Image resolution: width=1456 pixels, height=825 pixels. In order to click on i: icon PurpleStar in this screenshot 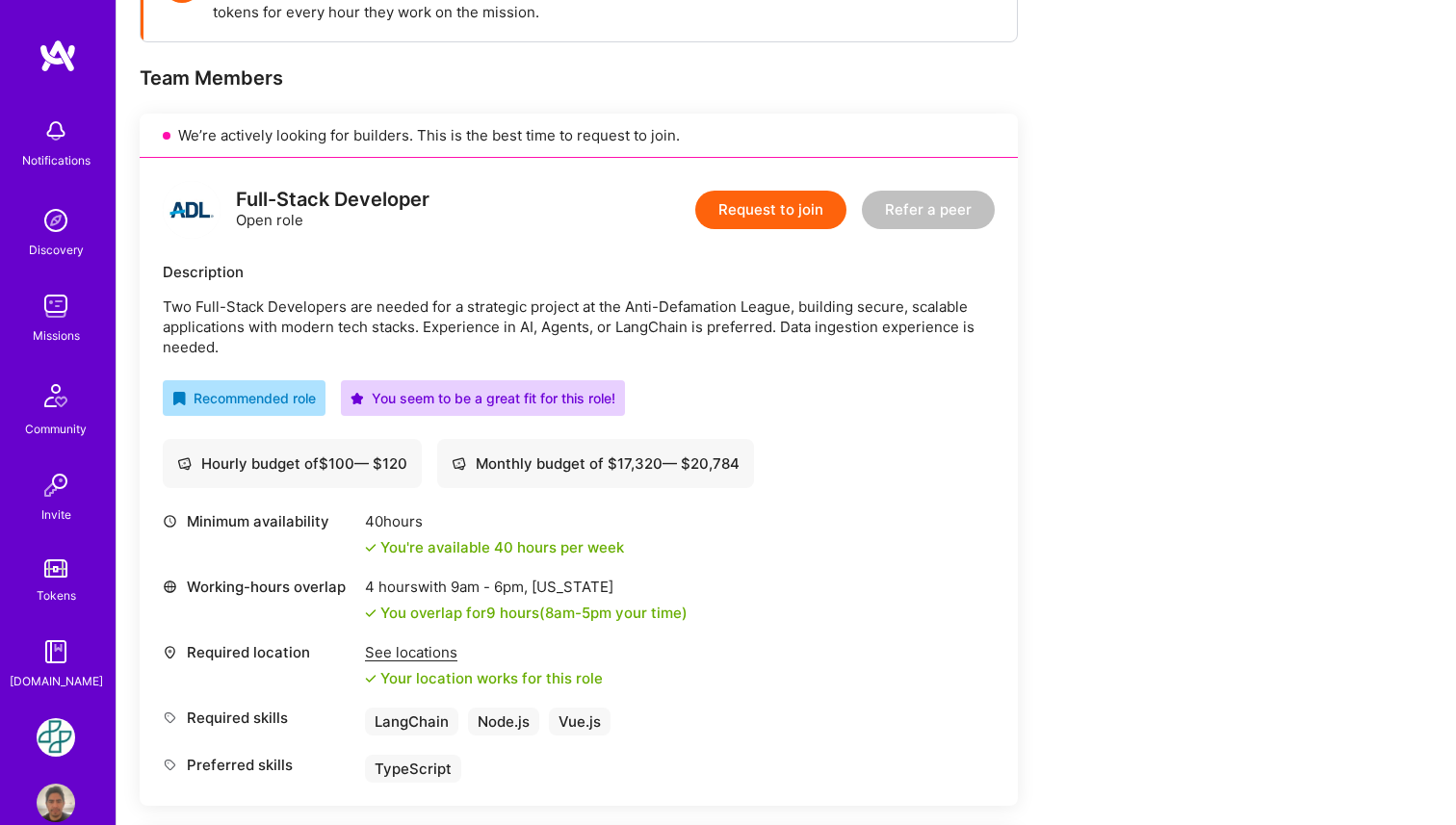, I will do `click(357, 398)`.